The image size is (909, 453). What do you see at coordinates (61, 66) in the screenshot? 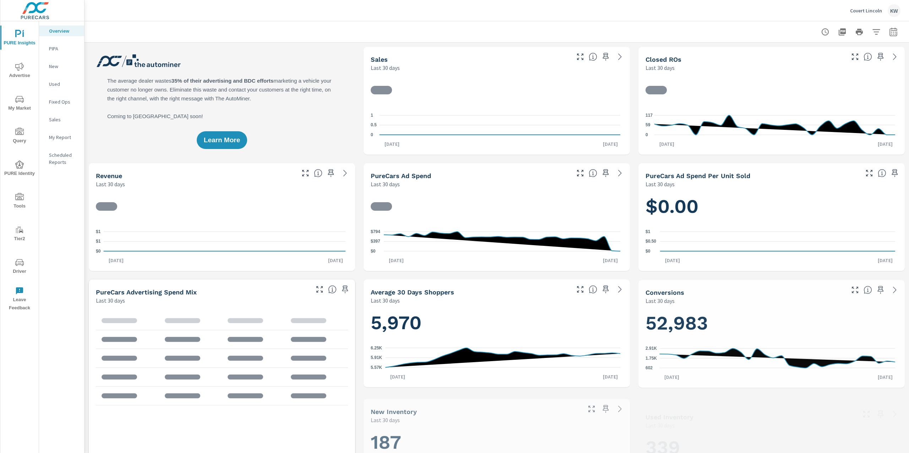
I see `div: New` at bounding box center [61, 66].